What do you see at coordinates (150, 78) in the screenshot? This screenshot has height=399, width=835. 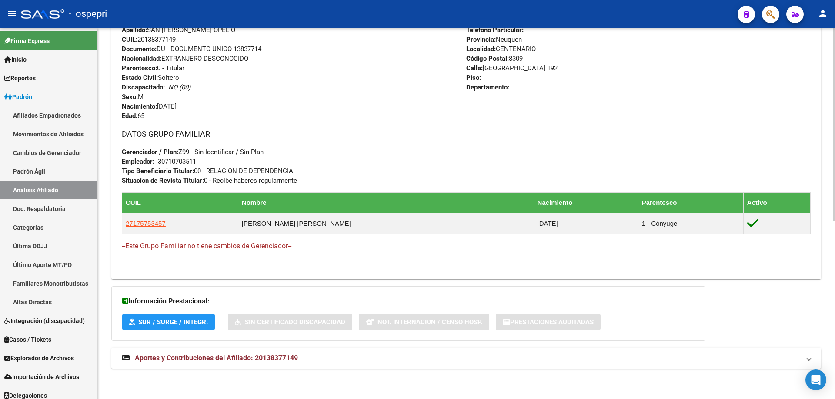 I see `span: Soltero` at bounding box center [150, 78].